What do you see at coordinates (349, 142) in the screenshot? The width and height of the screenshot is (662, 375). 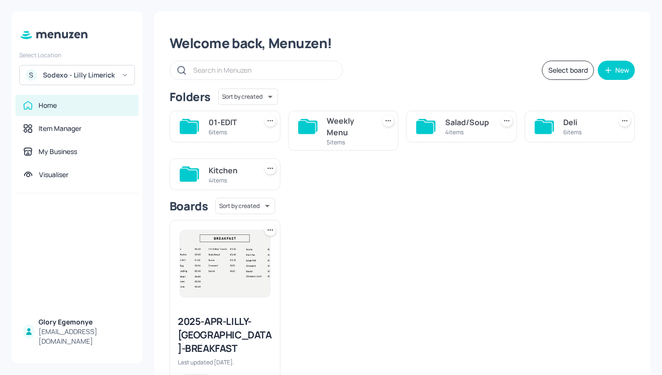 I see `div: 5 items` at bounding box center [349, 142].